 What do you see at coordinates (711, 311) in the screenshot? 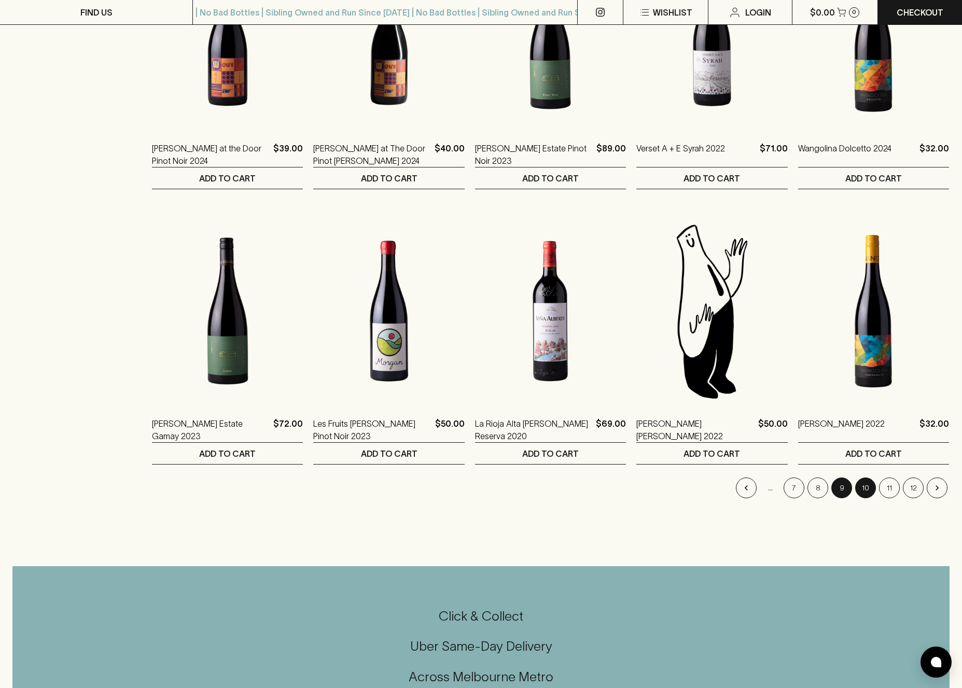
I see `img: Blackhearts & Sparrows Man` at bounding box center [711, 311].